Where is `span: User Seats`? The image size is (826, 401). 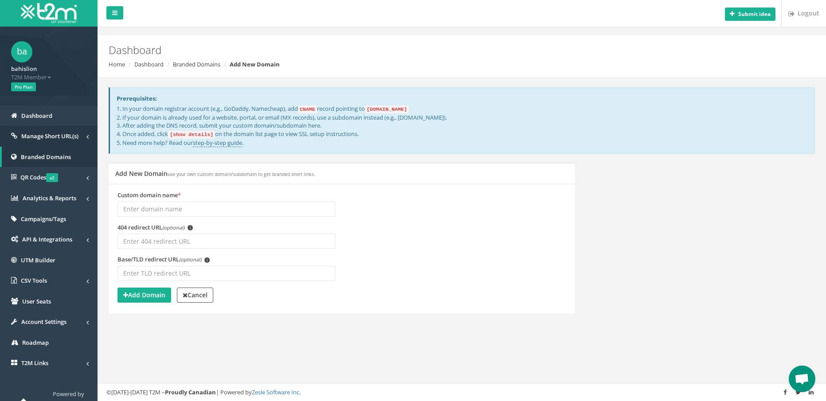 span: User Seats is located at coordinates (36, 302).